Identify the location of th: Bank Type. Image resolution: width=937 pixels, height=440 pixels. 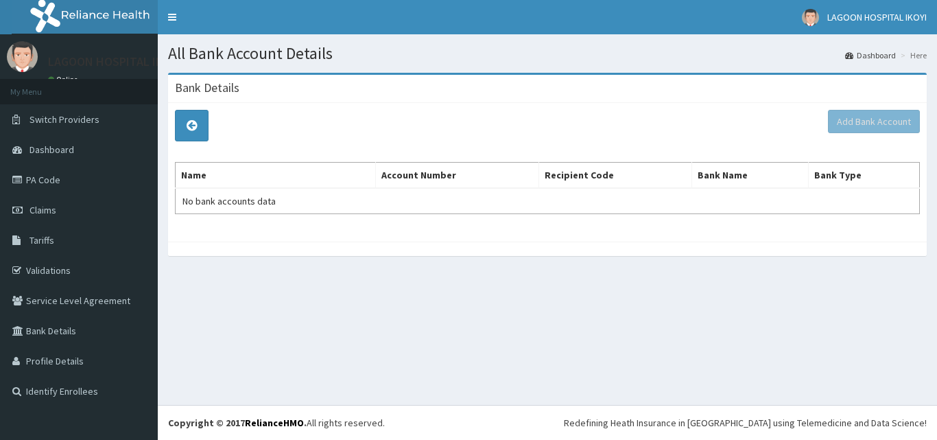
(864, 176).